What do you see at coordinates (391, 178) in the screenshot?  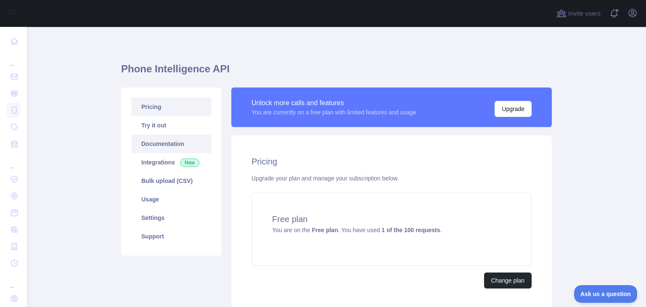 I see `div: Upgrade your plan and manage your subscription below.` at bounding box center [391, 178].